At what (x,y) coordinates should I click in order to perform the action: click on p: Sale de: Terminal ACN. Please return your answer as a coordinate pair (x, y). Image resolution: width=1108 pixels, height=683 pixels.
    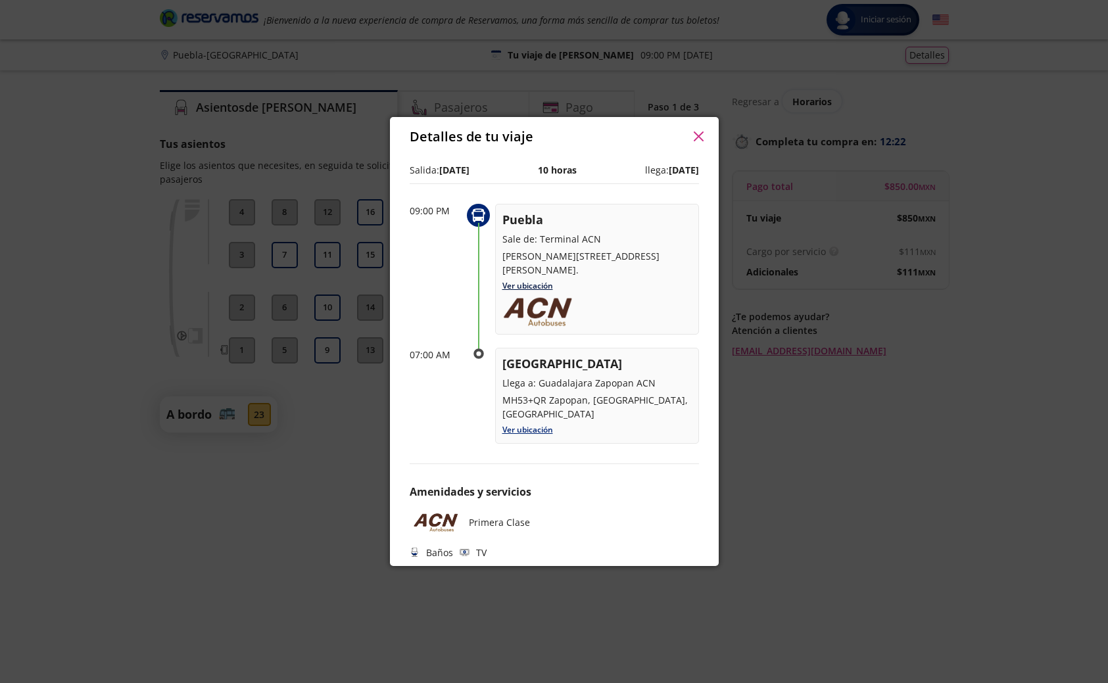
    Looking at the image, I should click on (597, 239).